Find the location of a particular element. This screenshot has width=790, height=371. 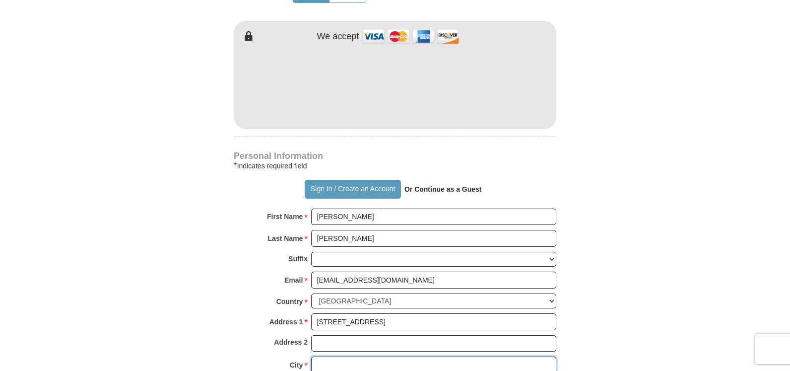

strong: Suffix is located at coordinates (298, 258).